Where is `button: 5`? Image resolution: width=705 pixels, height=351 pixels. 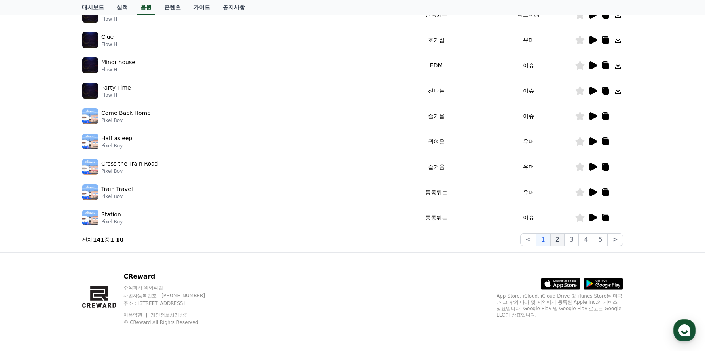
button: 5 is located at coordinates (600, 239).